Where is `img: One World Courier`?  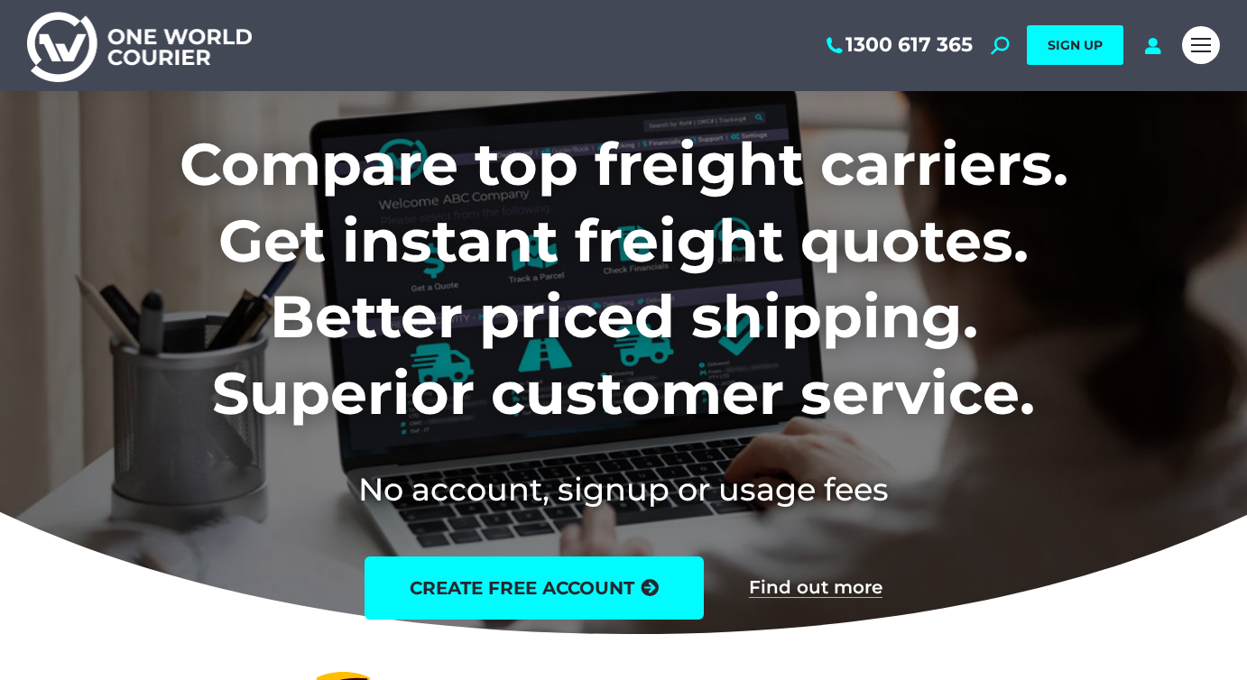 img: One World Courier is located at coordinates (139, 45).